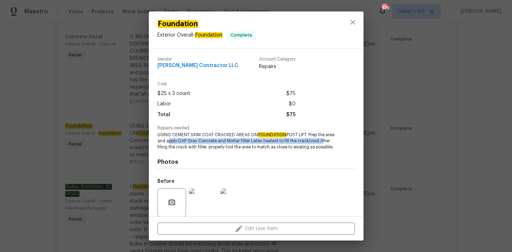 This screenshot has width=512, height=252. Describe the element at coordinates (174, 93) in the screenshot. I see `span: $25 x 3 count` at that location.